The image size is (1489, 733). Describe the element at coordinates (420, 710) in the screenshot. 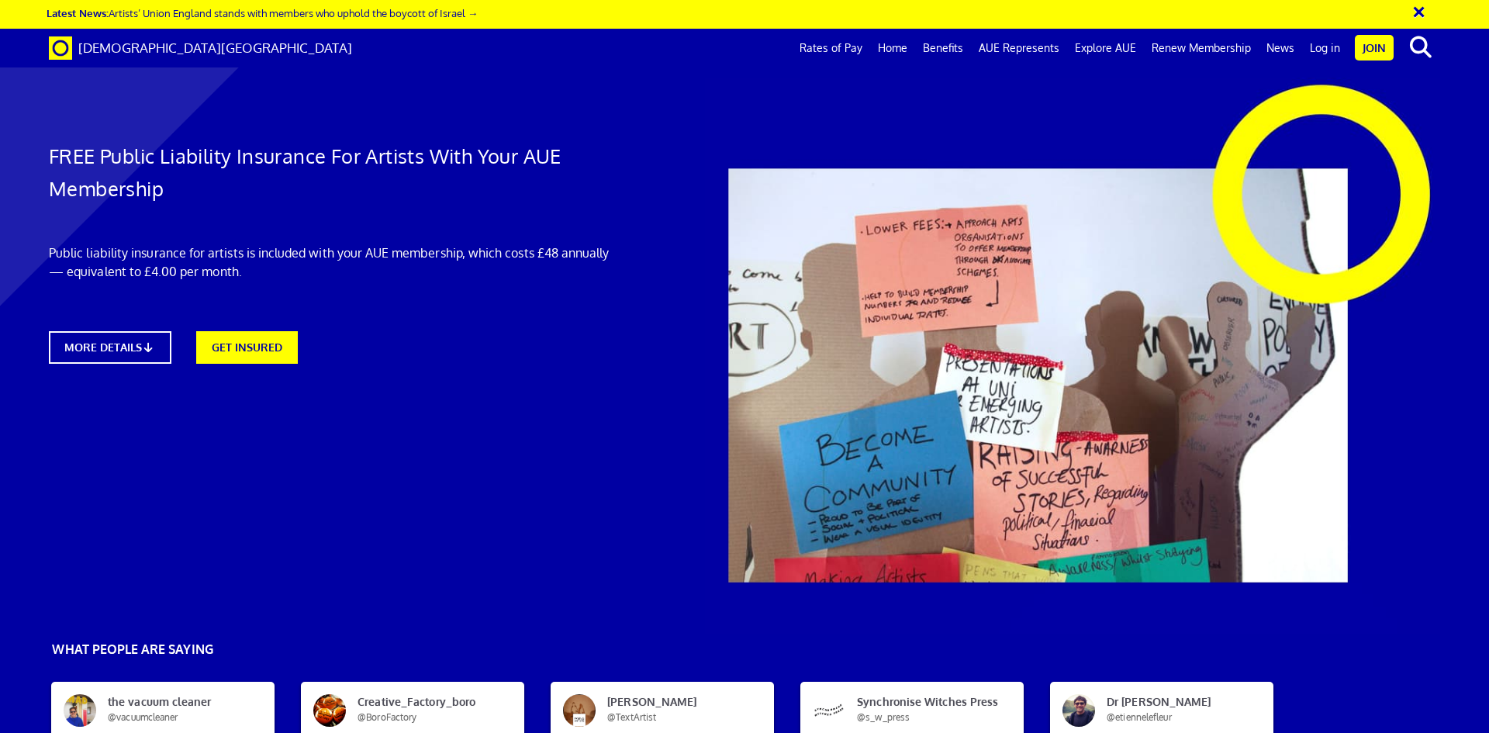

I see `span: Creative_Factory_boro` at that location.